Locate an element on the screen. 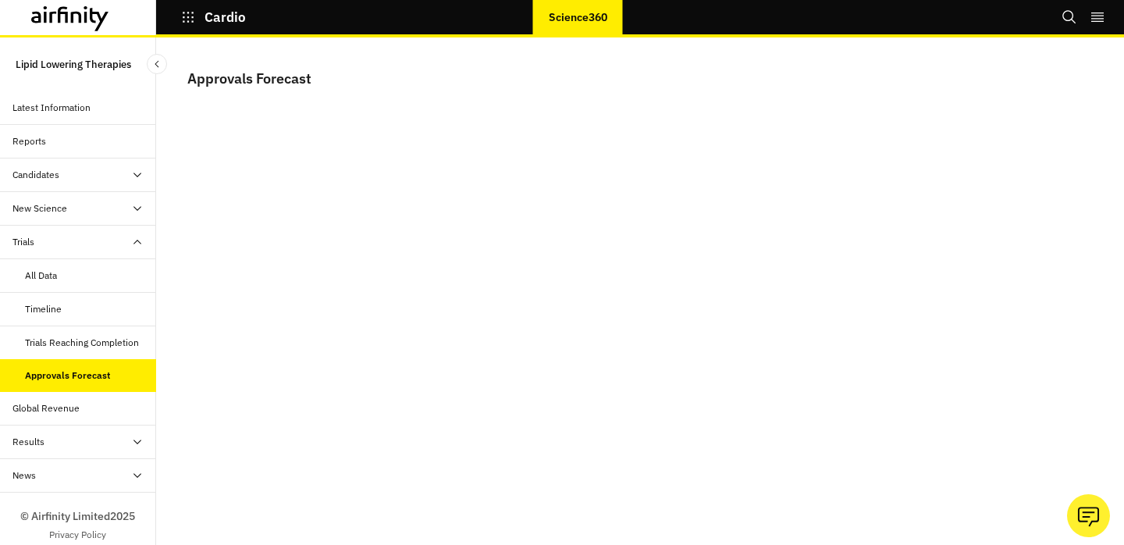 This screenshot has height=545, width=1124. button: Search is located at coordinates (1069, 17).